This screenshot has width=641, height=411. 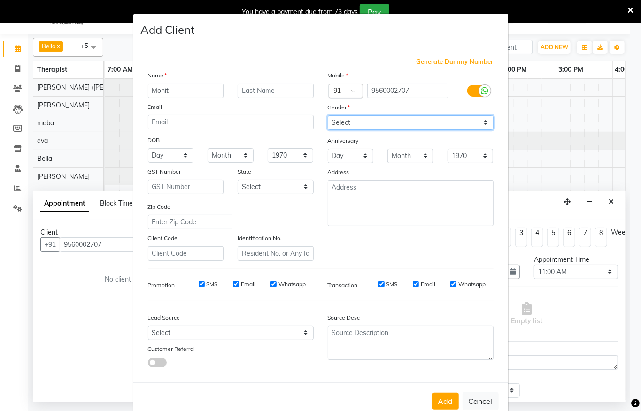 What do you see at coordinates (190, 222) in the screenshot?
I see `input: Enter Zip Code` at bounding box center [190, 222].